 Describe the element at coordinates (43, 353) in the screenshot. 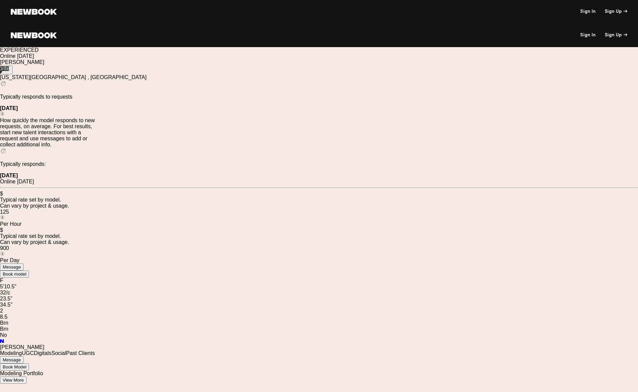

I see `a: Digitals` at that location.